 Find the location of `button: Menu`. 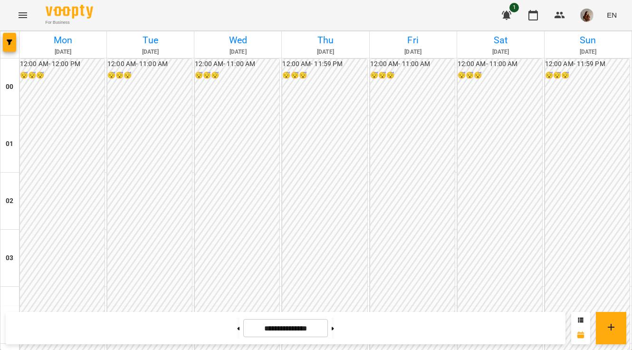

button: Menu is located at coordinates (23, 15).